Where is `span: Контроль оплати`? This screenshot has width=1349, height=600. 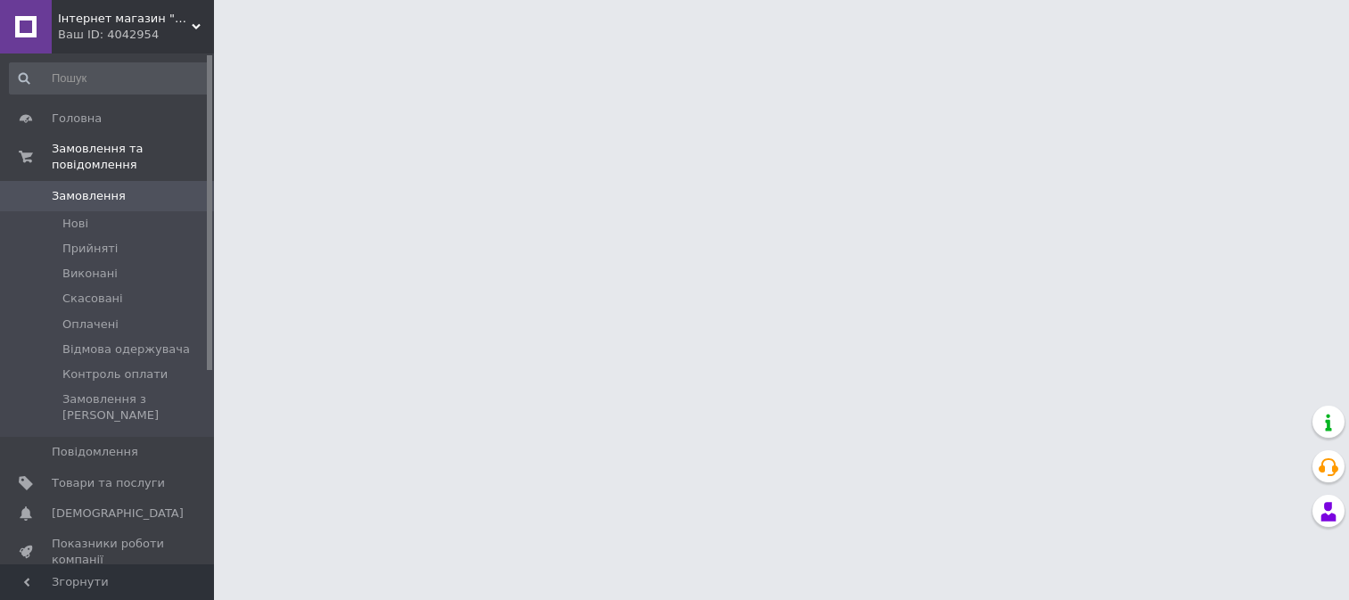 span: Контроль оплати is located at coordinates (115, 375).